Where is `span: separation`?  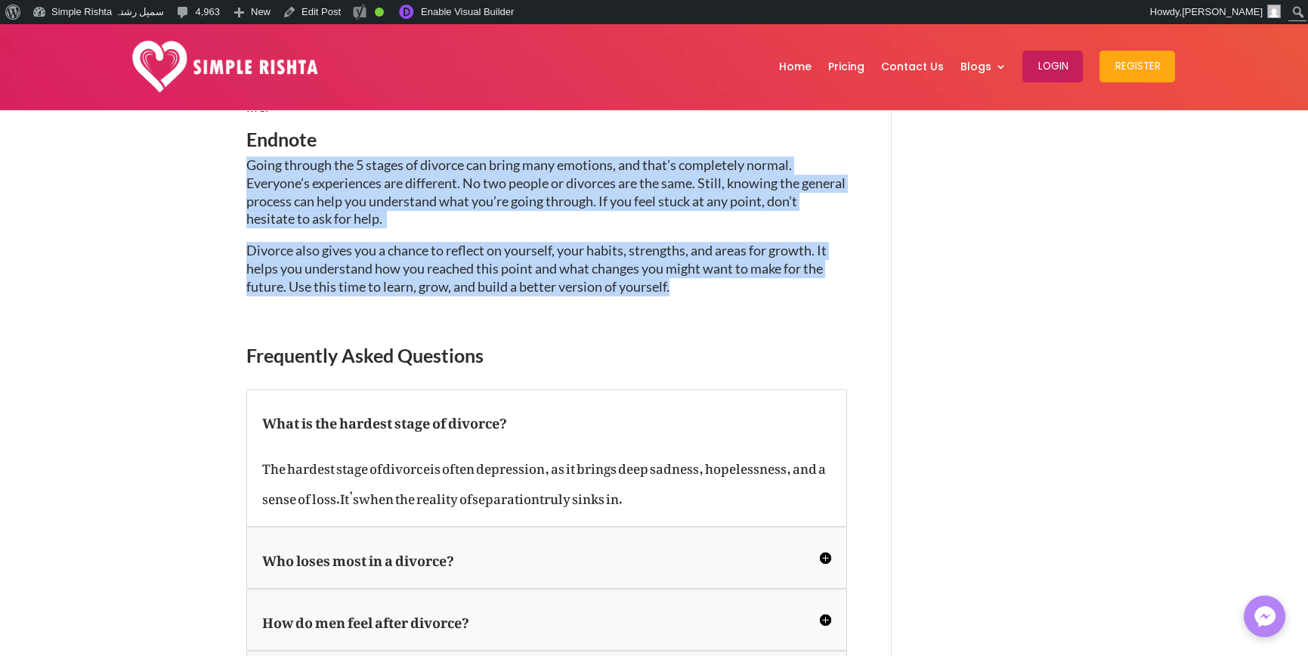
span: separation is located at coordinates (505, 496).